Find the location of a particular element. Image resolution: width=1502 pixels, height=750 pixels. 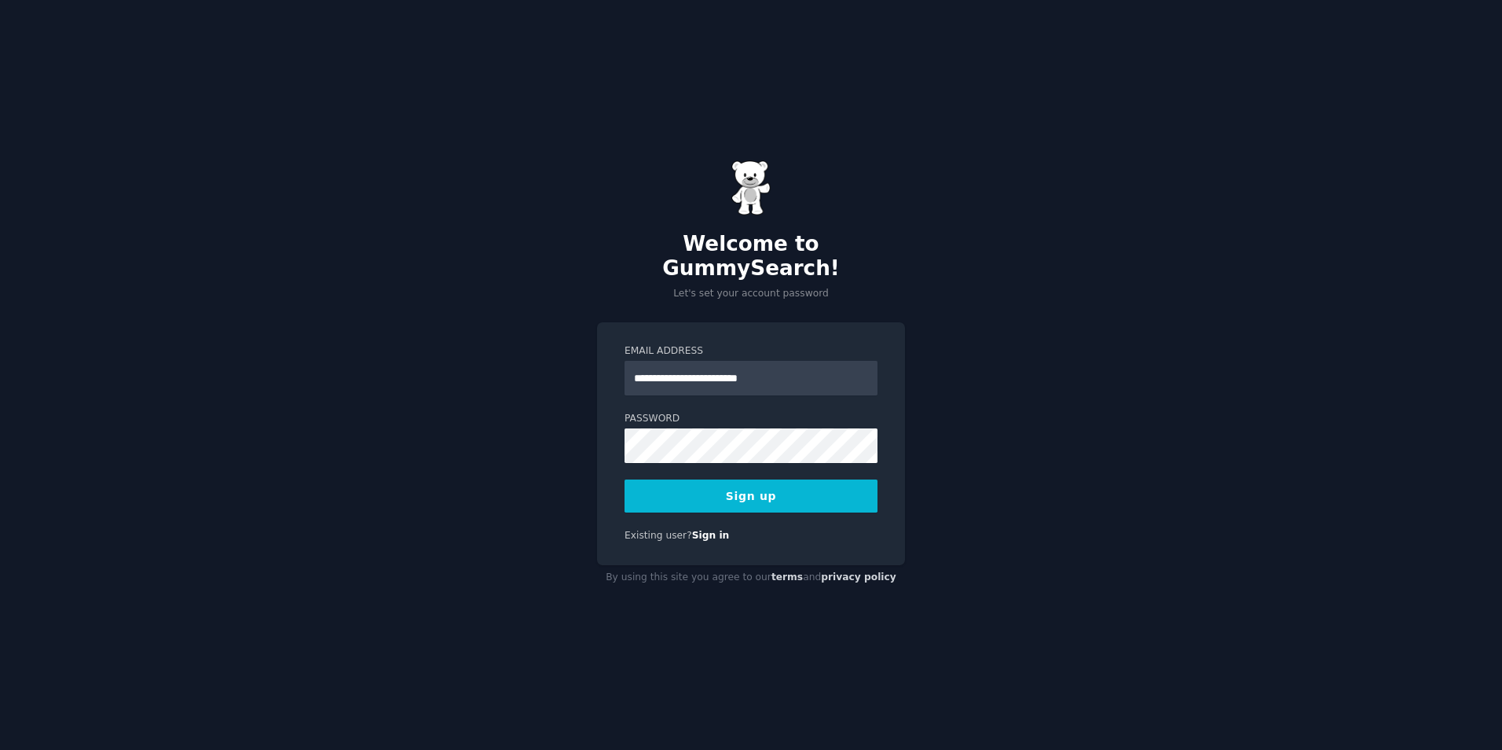

span: Existing user? is located at coordinates (659, 535).